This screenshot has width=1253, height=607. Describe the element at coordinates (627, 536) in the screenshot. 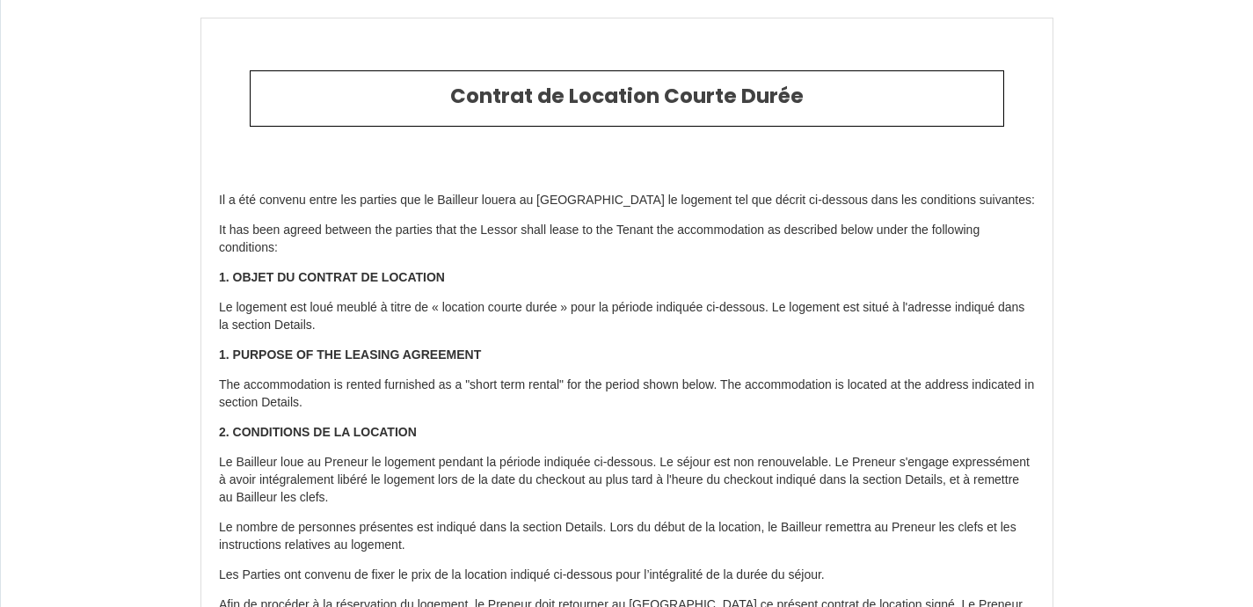

I see `p: Le nombre de personnes présentes est indiqué dans la section Details. Lors du début de la locatio...` at that location.